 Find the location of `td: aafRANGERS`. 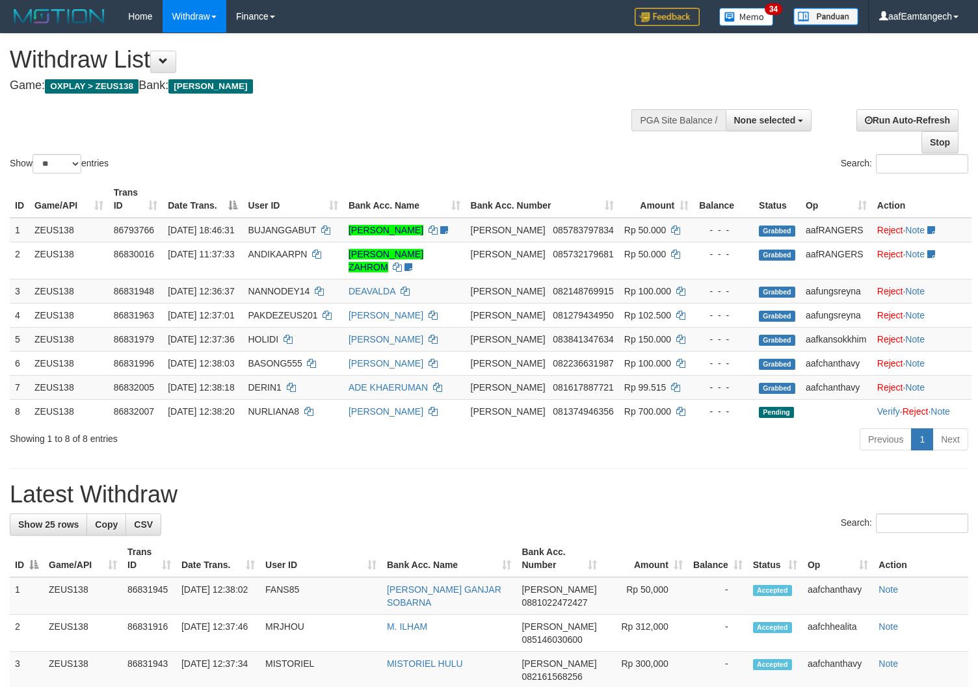

td: aafRANGERS is located at coordinates (836, 230).